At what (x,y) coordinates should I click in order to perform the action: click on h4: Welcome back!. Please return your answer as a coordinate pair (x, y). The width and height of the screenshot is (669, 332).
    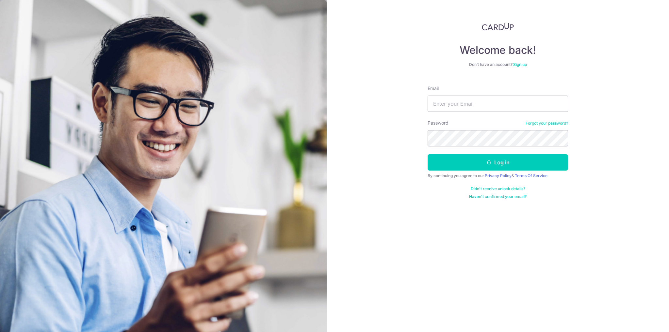
    Looking at the image, I should click on (498, 50).